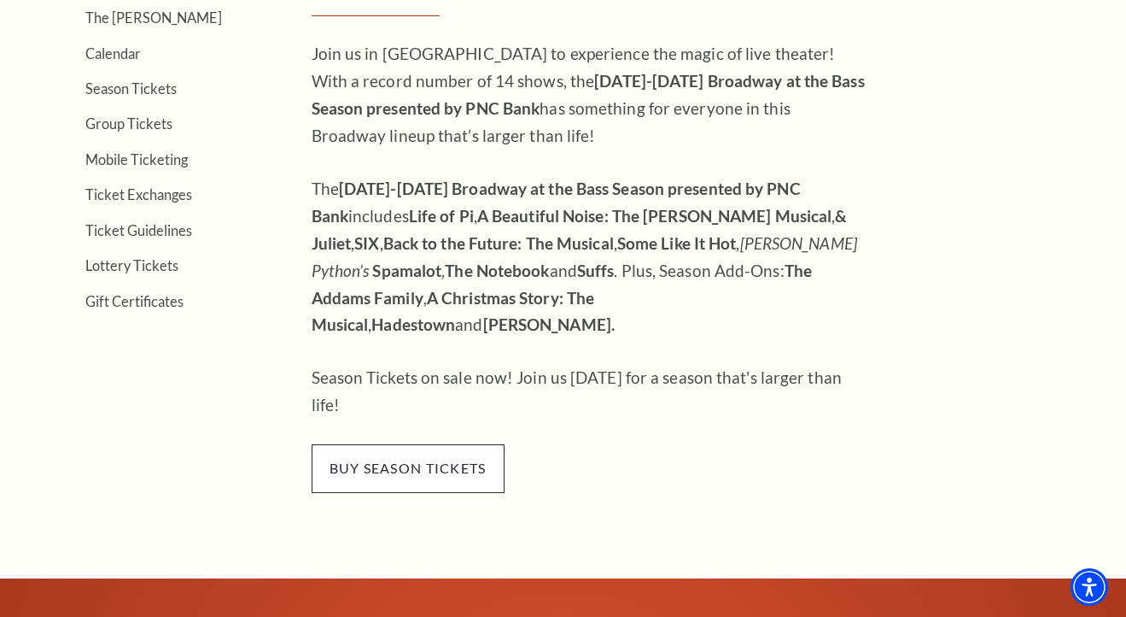 Image resolution: width=1126 pixels, height=617 pixels. What do you see at coordinates (138, 230) in the screenshot?
I see `a: Ticket Guidelines` at bounding box center [138, 230].